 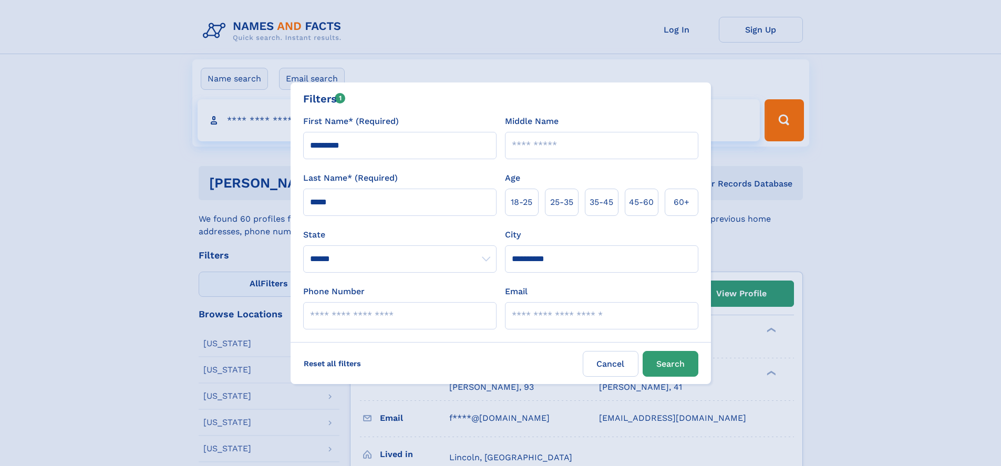 I want to click on label: State, so click(x=400, y=235).